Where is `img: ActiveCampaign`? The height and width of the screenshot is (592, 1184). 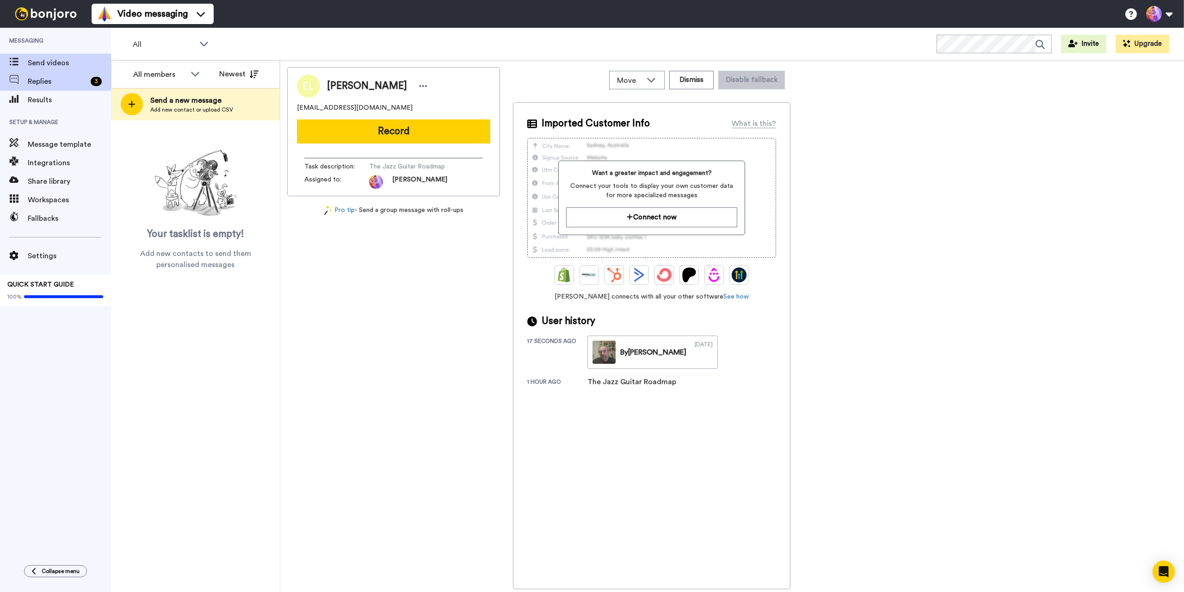 img: ActiveCampaign is located at coordinates (639, 275).